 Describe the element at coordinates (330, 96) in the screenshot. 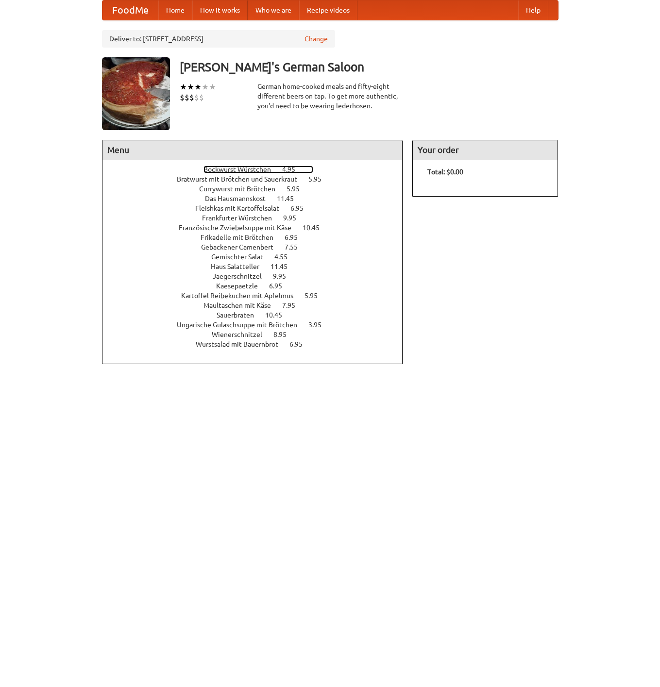

I see `div: German home-cooked meals and fifty-eight different beers on tap. To get more authentic, you'd nee...` at that location.